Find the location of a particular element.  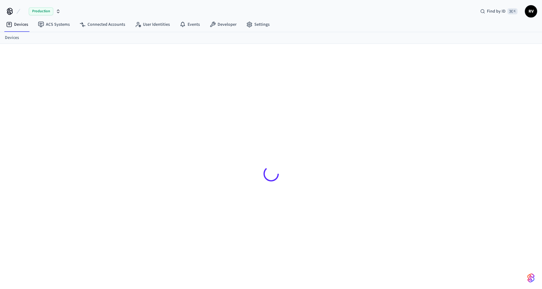

span: RV is located at coordinates (531, 11).